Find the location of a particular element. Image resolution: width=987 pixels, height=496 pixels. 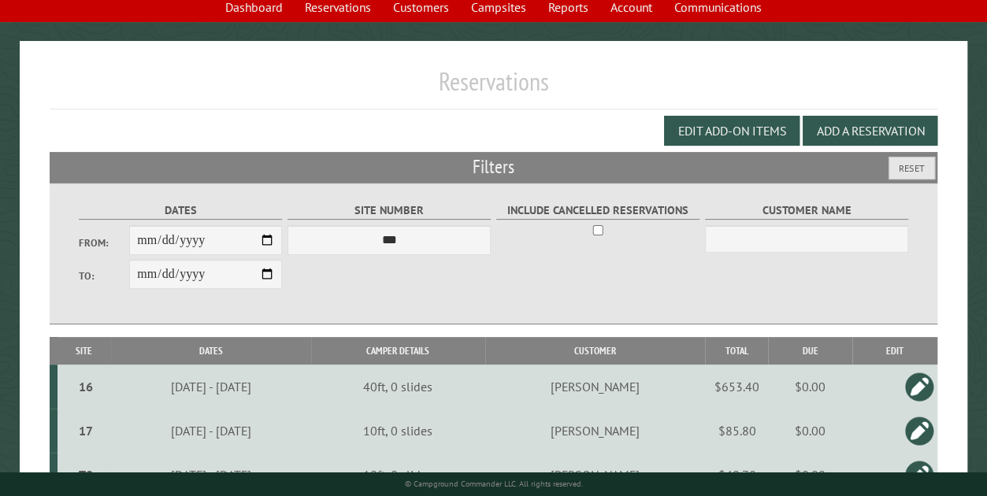

th: Site is located at coordinates (84, 351).